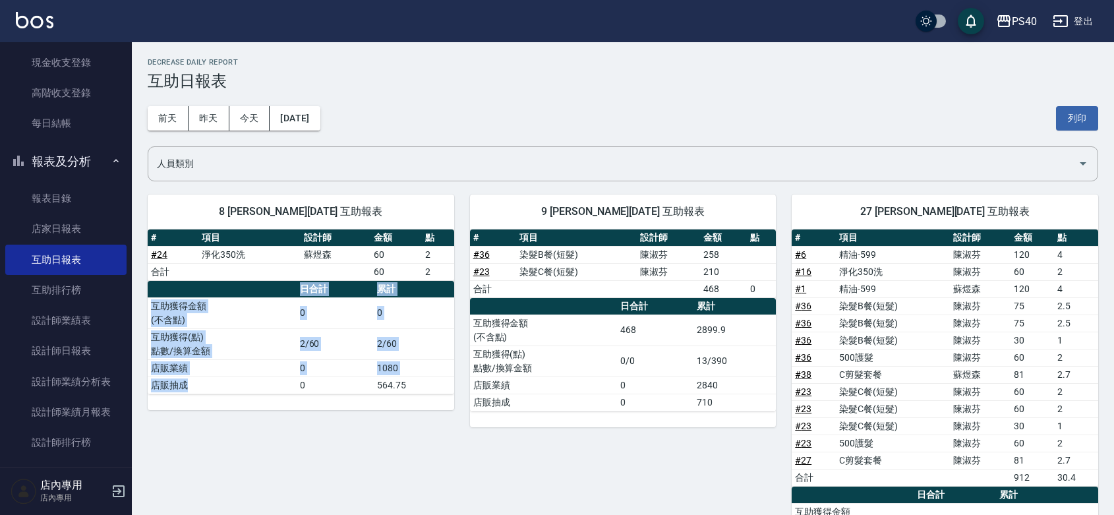  I want to click on a: 報表目錄, so click(66, 198).